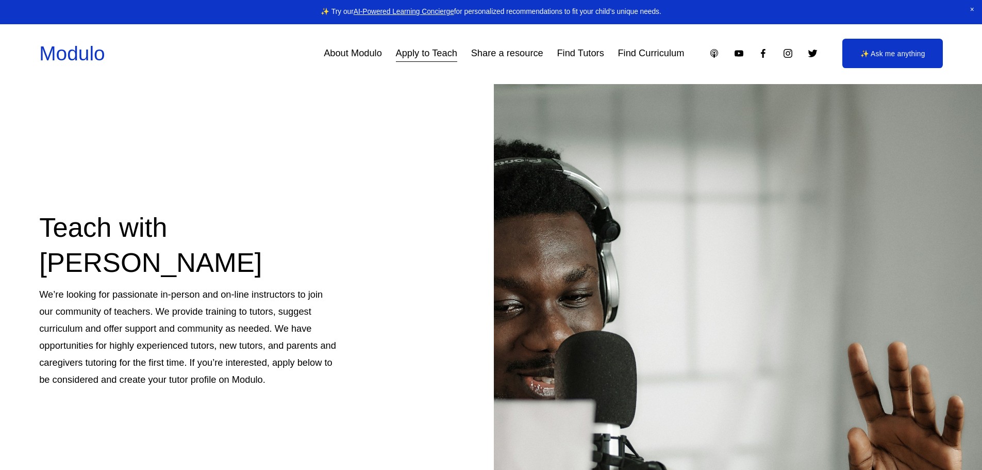  Describe the element at coordinates (812, 53) in the screenshot. I see `a: Twitter` at that location.